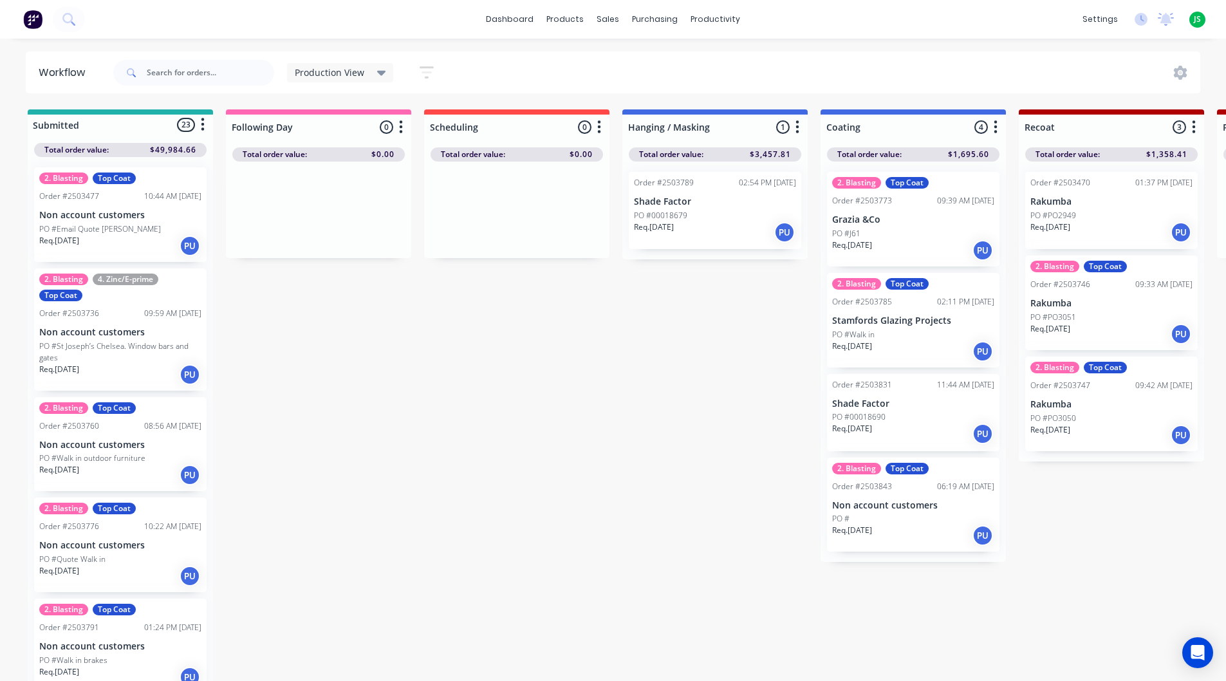  What do you see at coordinates (69, 426) in the screenshot?
I see `div: Order #2503760` at bounding box center [69, 426].